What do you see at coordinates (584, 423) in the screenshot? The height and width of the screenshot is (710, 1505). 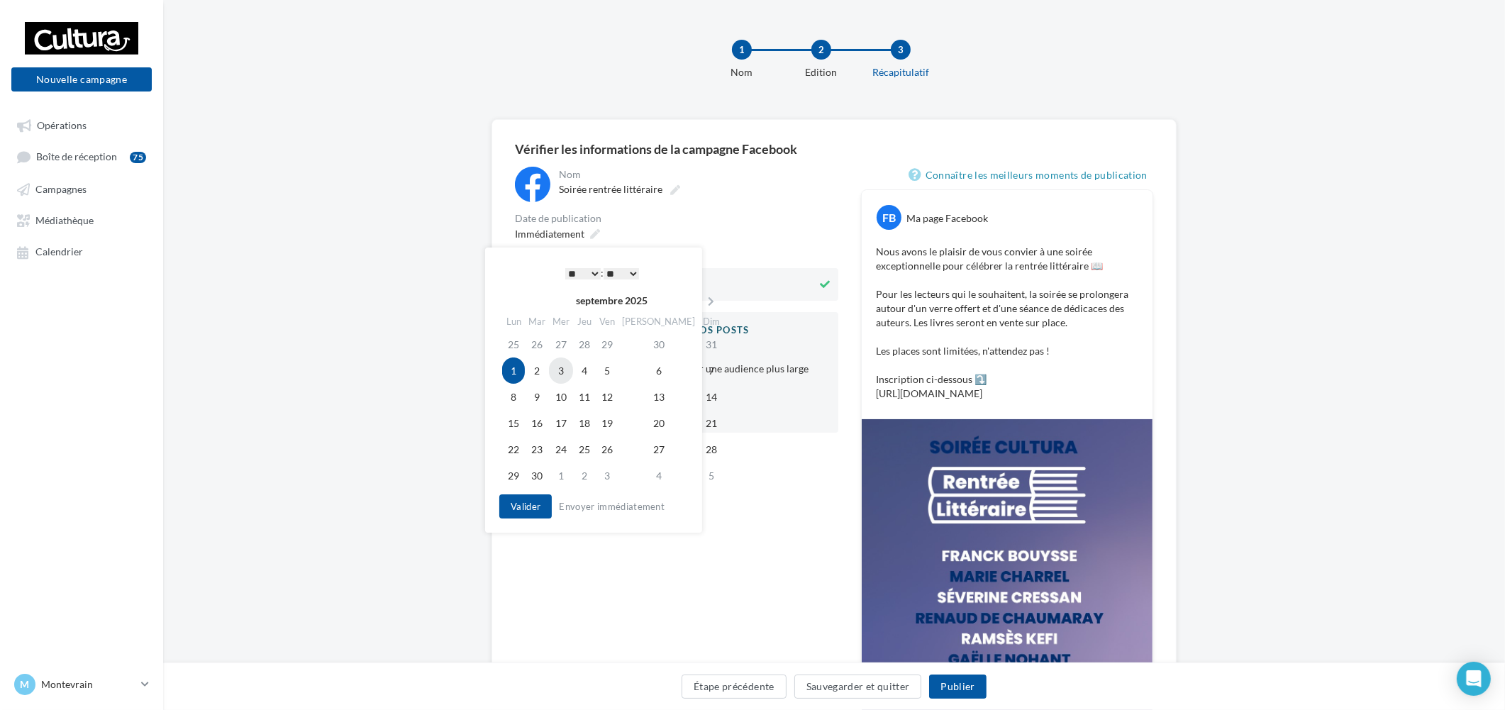 I see `td: 18` at bounding box center [584, 423].